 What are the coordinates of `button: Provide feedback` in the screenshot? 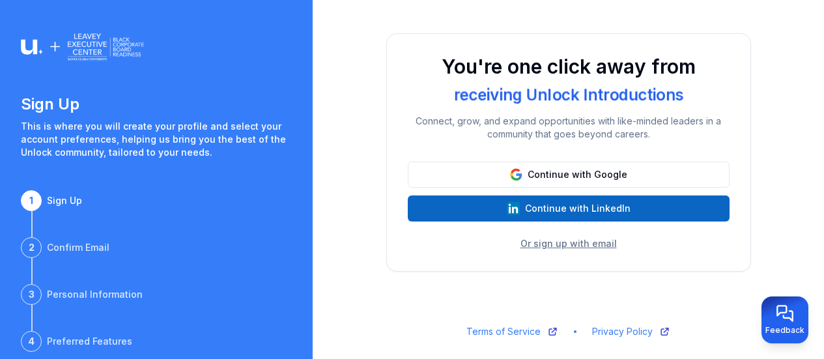 It's located at (785, 320).